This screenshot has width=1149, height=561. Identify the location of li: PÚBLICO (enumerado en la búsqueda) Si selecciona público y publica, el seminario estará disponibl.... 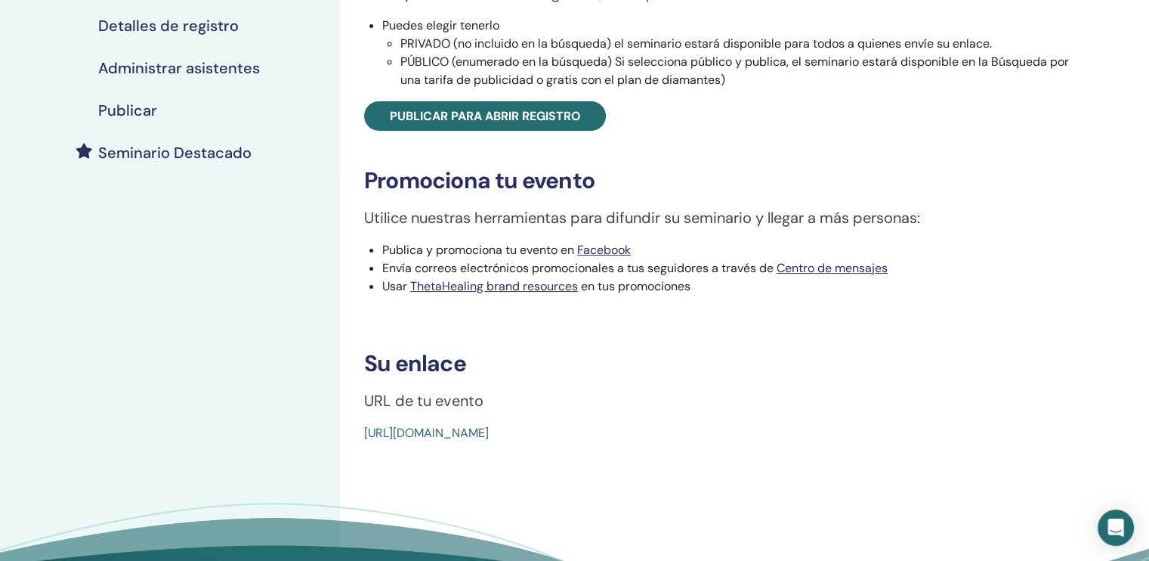
(741, 71).